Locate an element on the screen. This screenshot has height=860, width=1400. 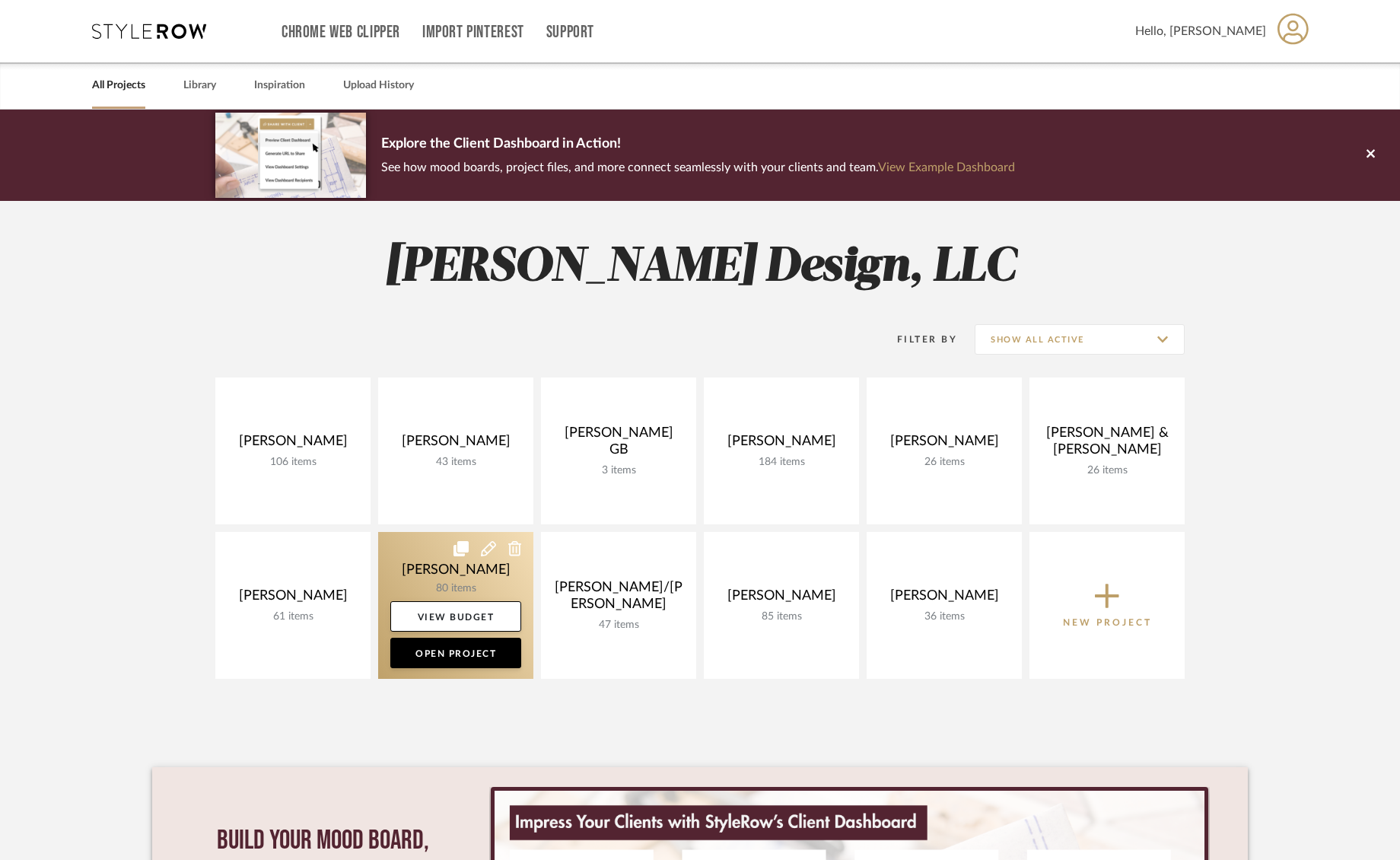
div: 43 items is located at coordinates (456, 462).